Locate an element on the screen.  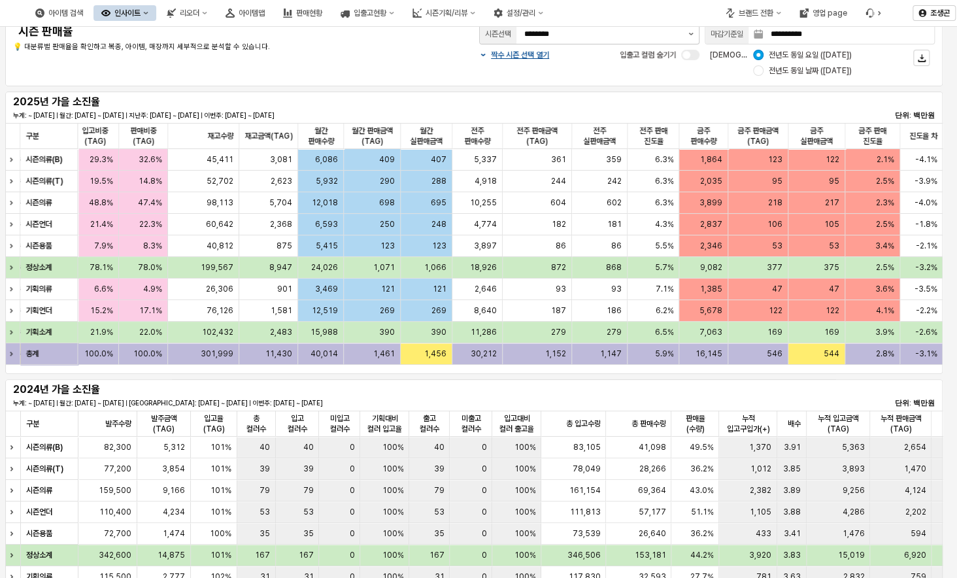
button: 설정/관리 is located at coordinates (518, 13).